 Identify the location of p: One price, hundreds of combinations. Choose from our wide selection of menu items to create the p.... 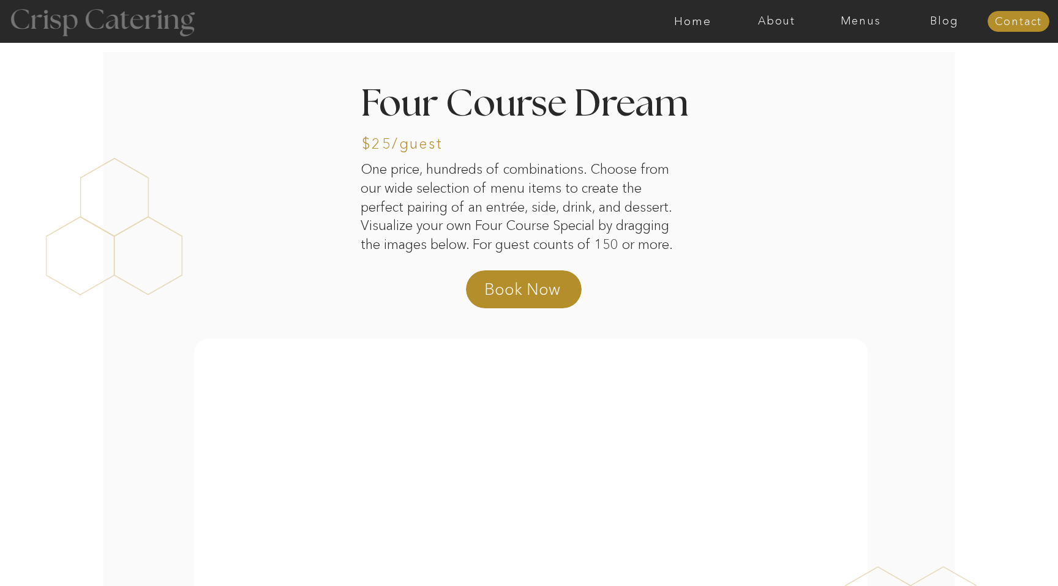
(523, 200).